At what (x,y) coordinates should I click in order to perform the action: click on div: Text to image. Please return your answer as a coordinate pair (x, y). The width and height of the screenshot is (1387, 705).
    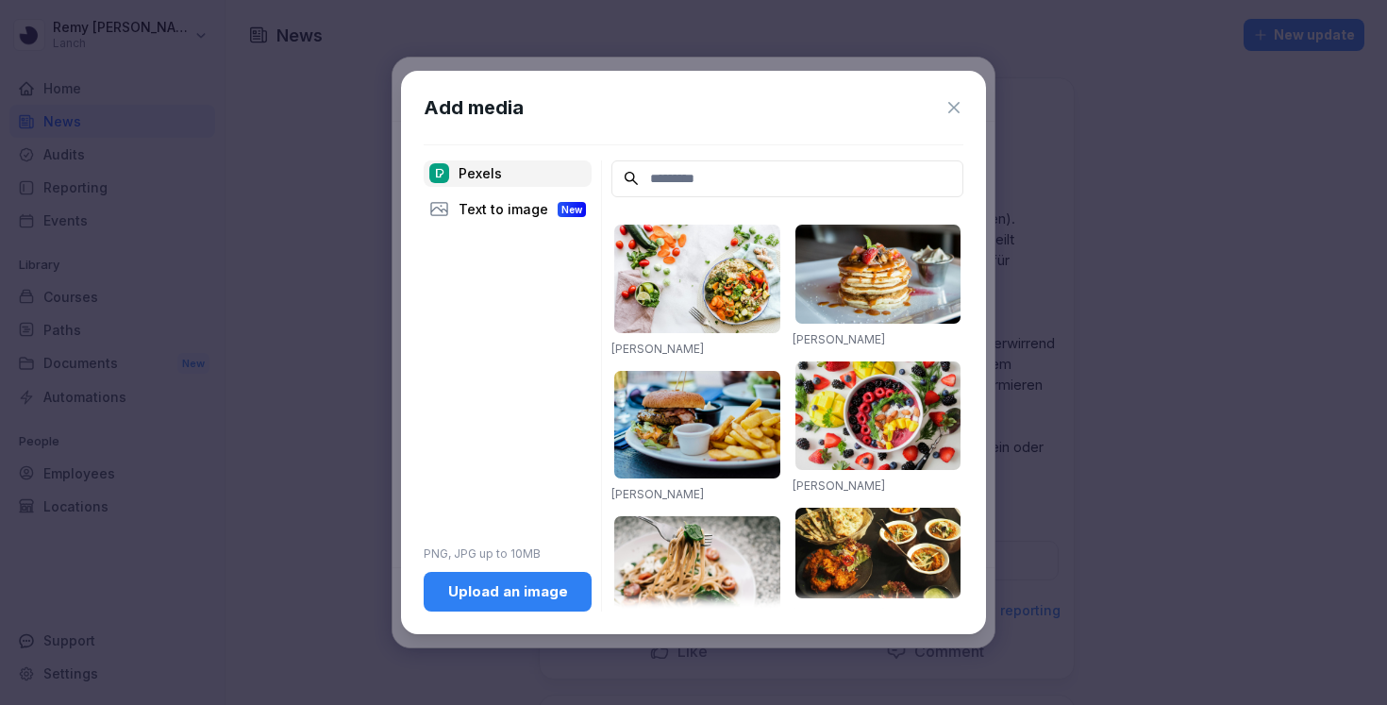
    Looking at the image, I should click on (508, 210).